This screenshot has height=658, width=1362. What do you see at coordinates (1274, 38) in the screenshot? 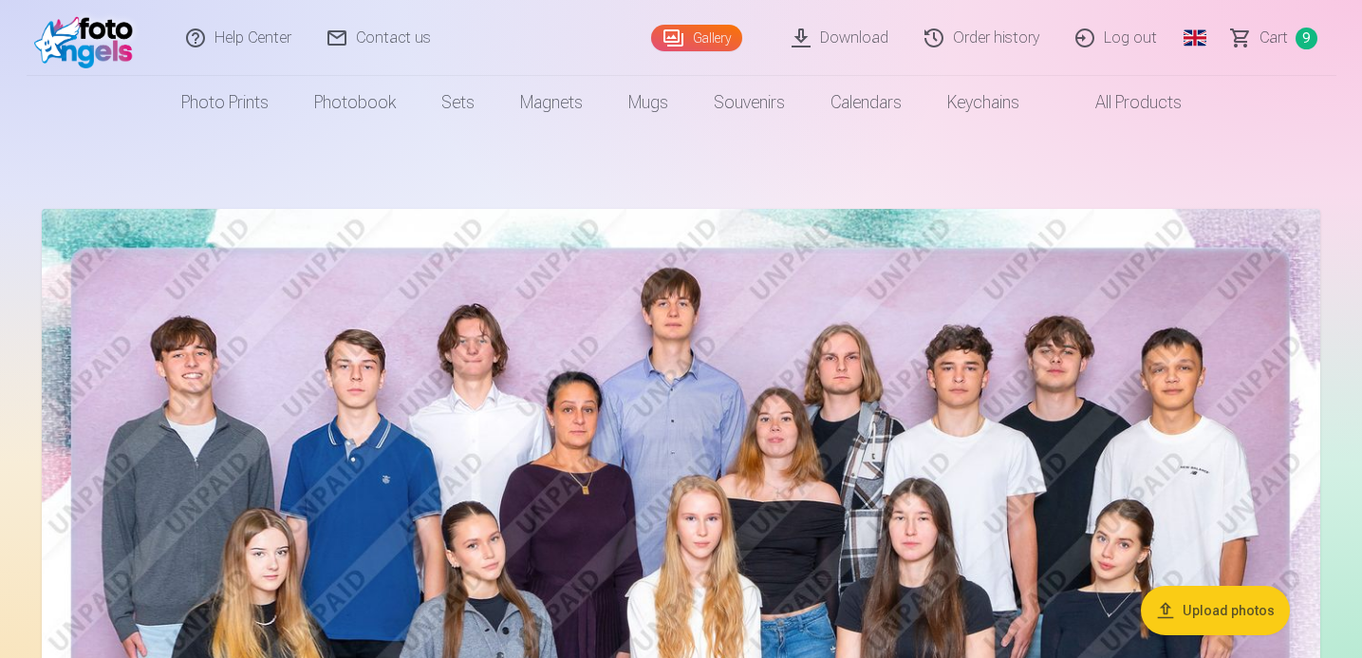
I see `span: Сart` at bounding box center [1274, 38].